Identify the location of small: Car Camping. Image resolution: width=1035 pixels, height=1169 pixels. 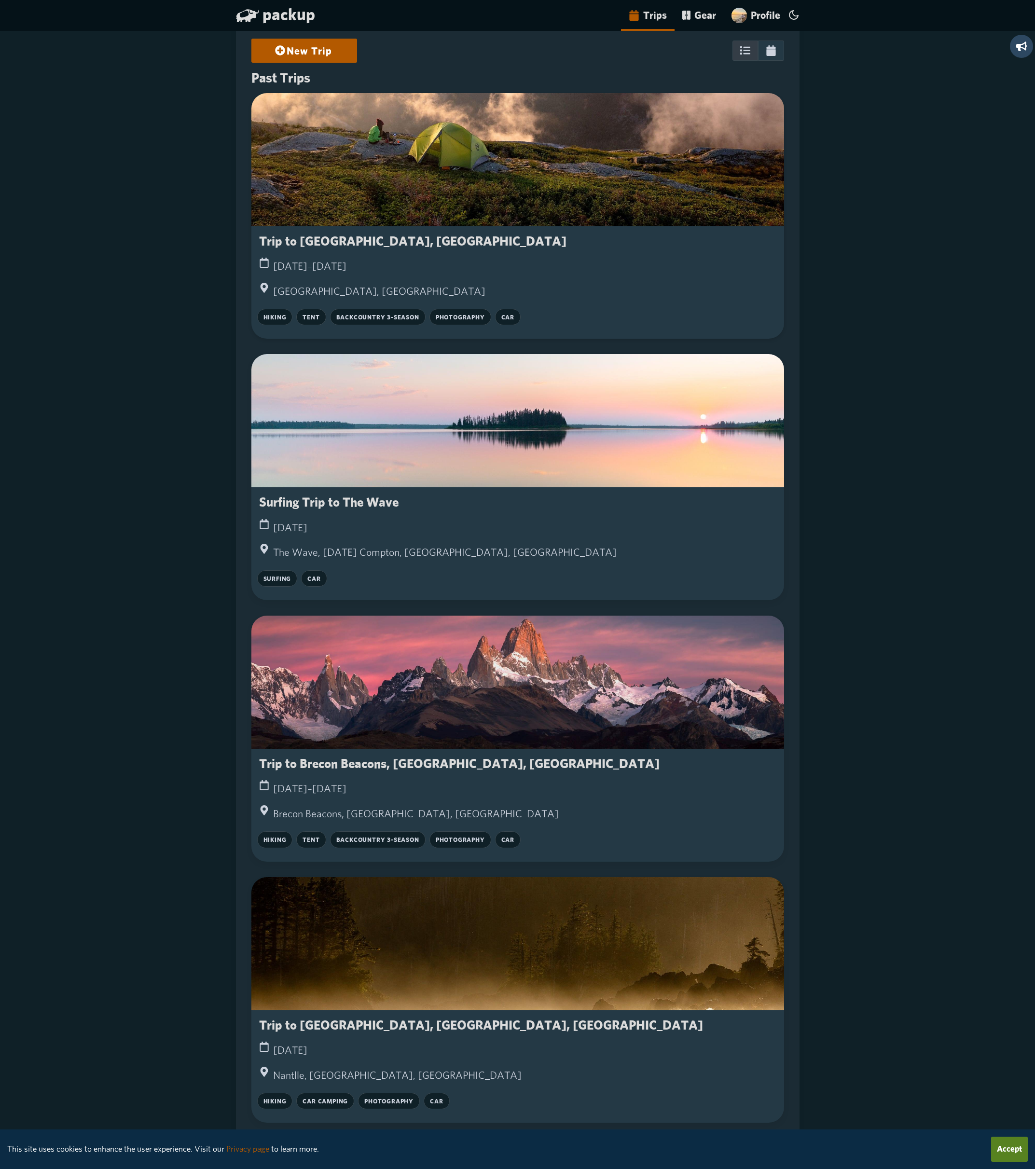
(325, 1101).